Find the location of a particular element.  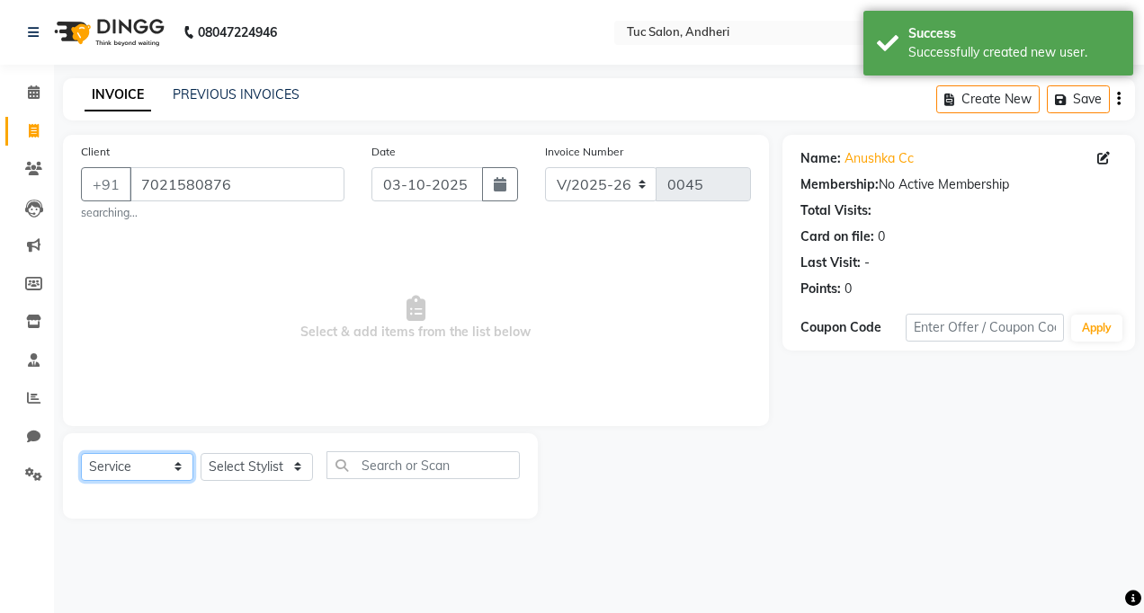

label: Client is located at coordinates (95, 152).